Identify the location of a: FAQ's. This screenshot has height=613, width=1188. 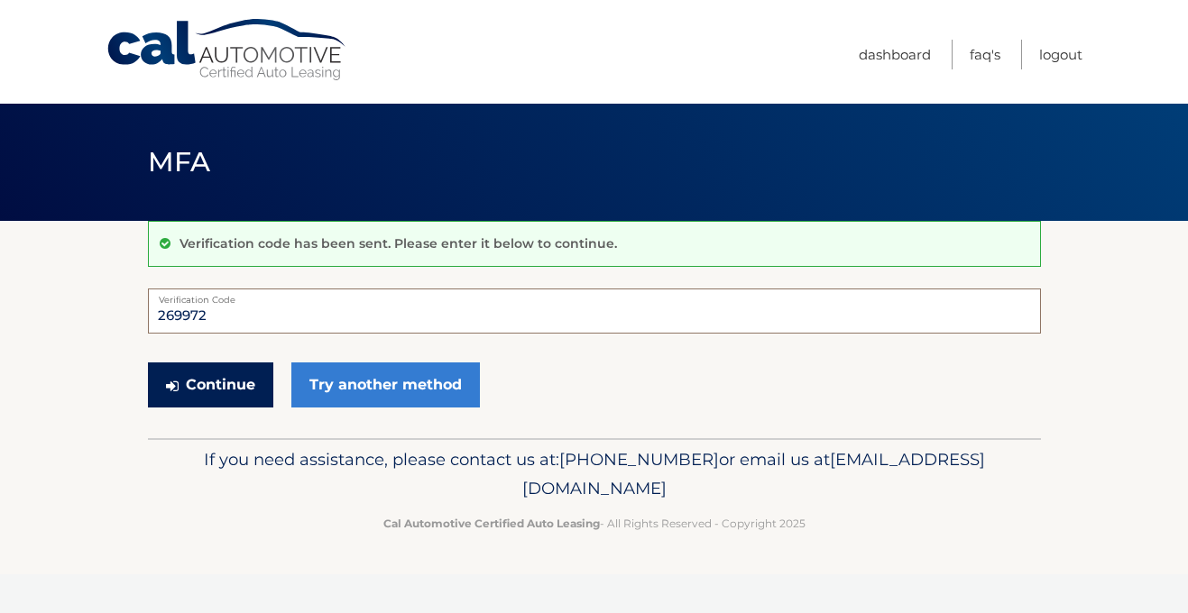
(985, 54).